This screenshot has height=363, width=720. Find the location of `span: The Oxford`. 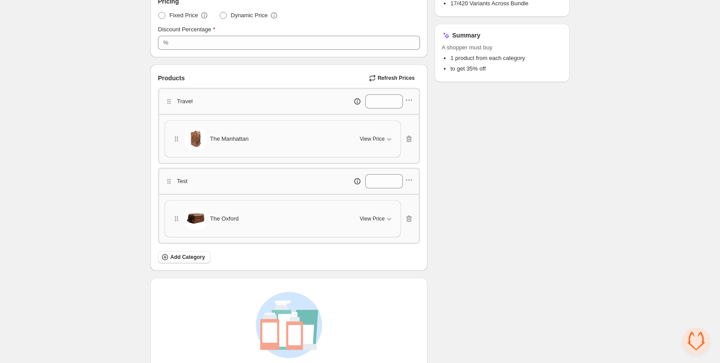

span: The Oxford is located at coordinates (224, 219).